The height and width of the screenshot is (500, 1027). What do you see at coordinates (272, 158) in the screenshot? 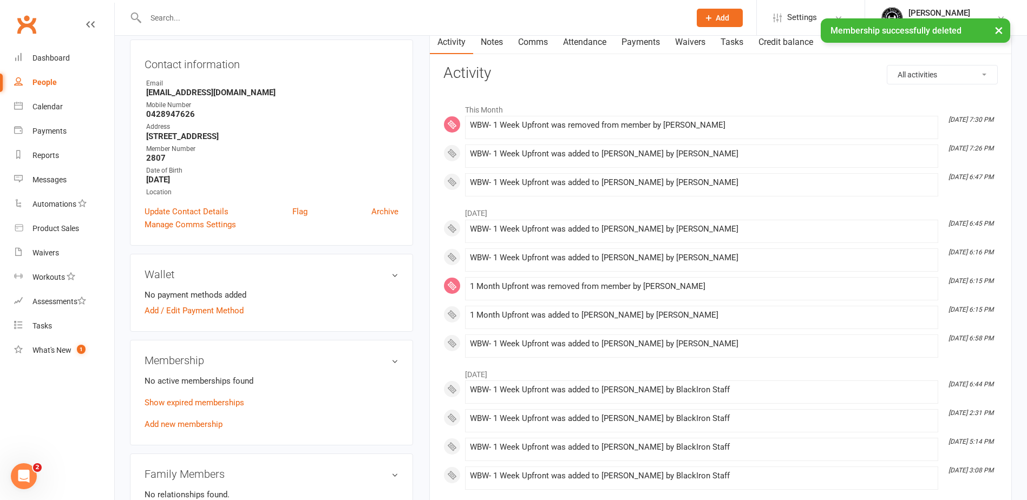
I see `strong: 2807` at bounding box center [272, 158].